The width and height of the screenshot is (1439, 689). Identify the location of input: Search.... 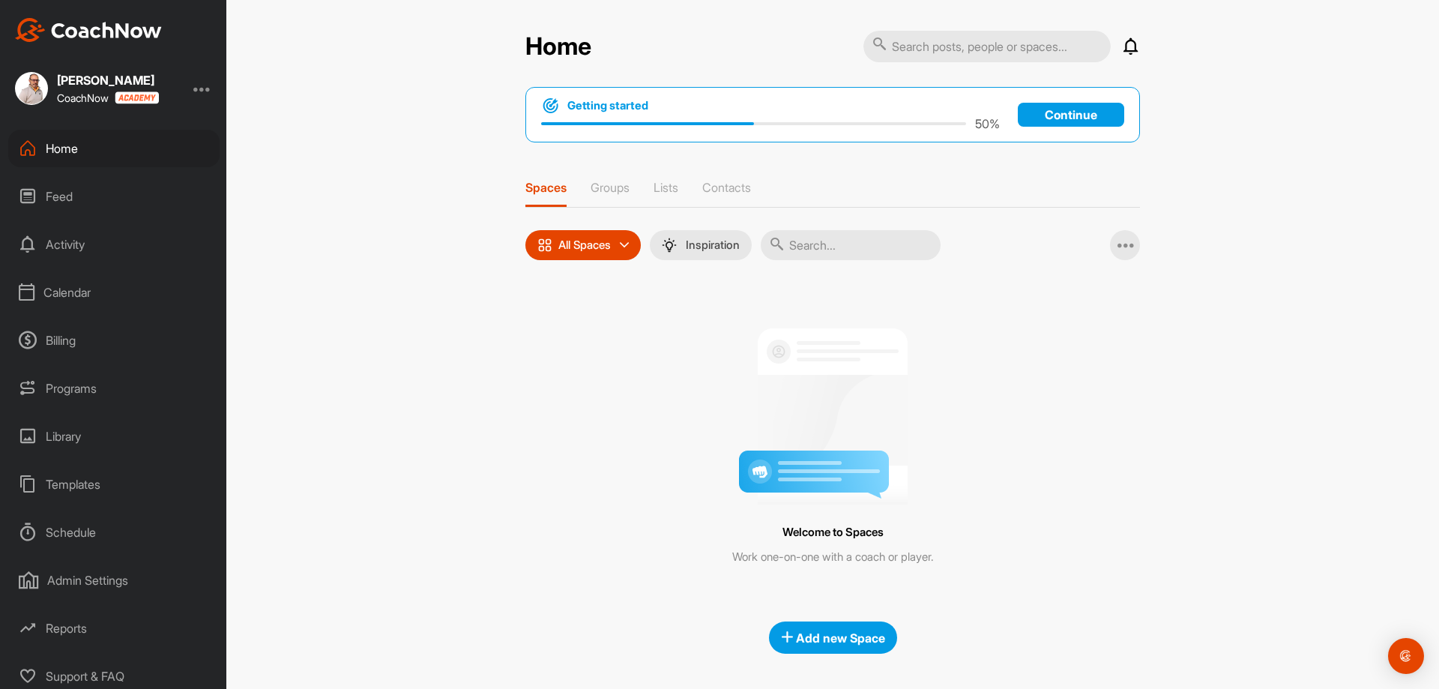
(850, 245).